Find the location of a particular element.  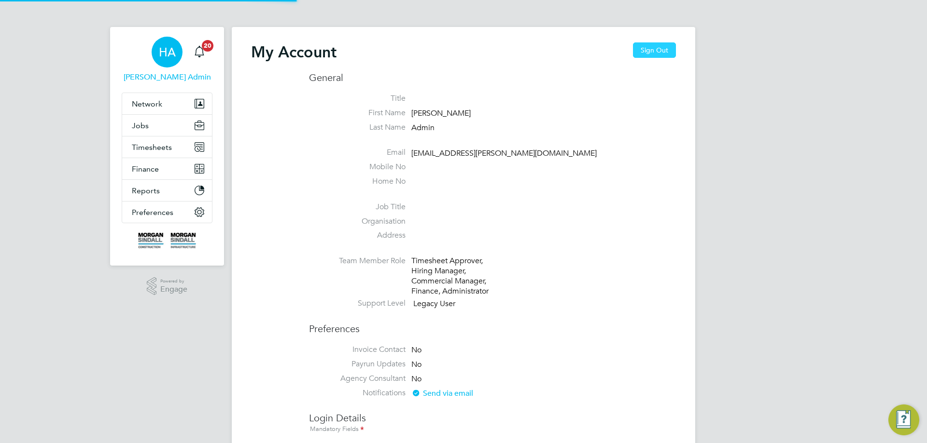

button: Sign Out is located at coordinates (654, 50).